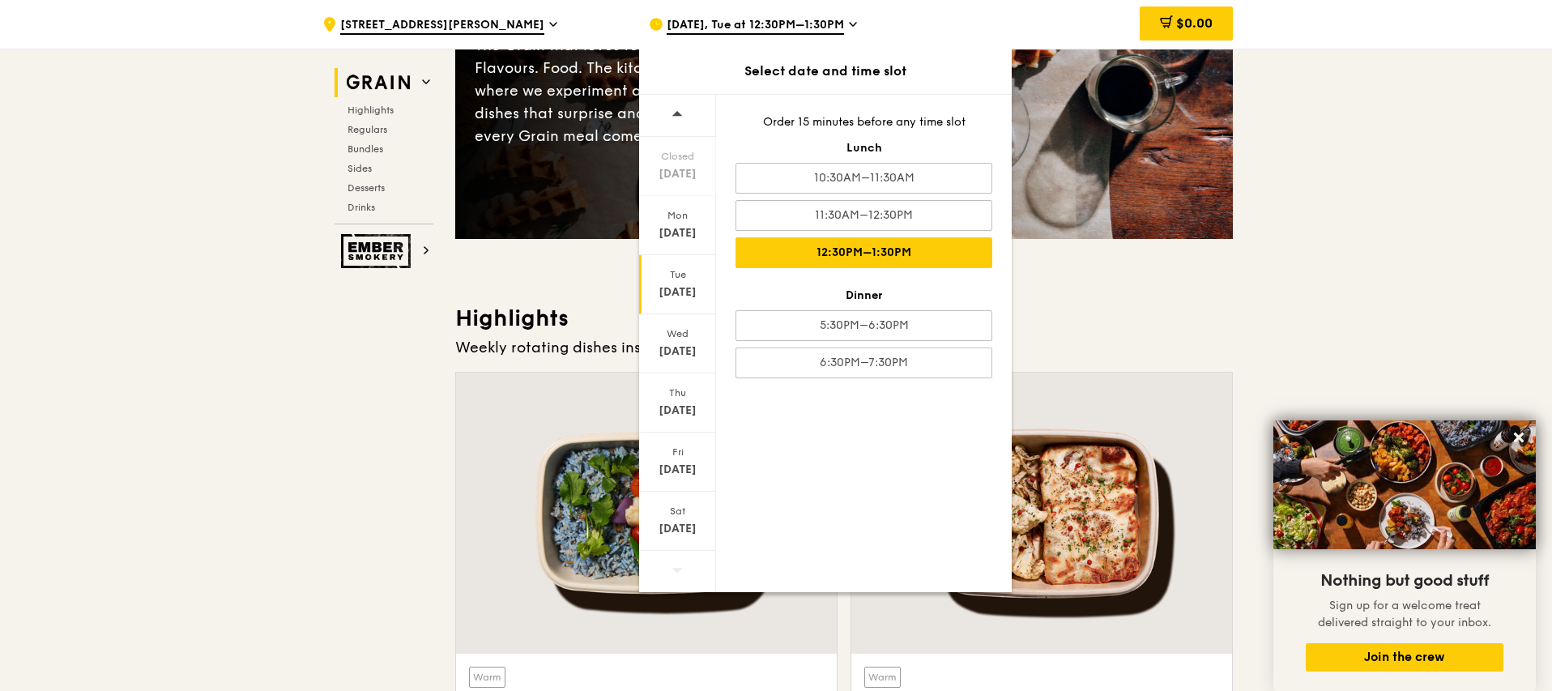  I want to click on div: Mon, so click(677, 215).